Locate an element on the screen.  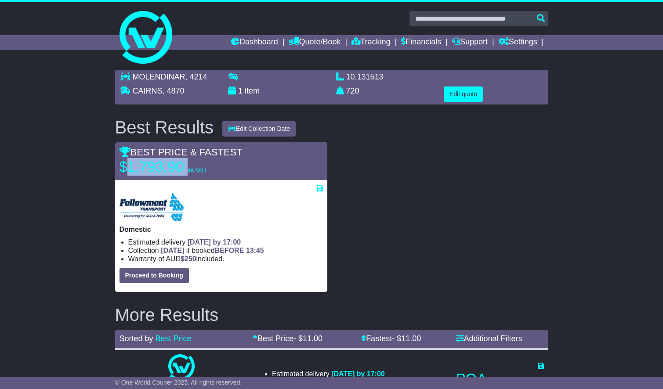
a: Fastest- $11.00 is located at coordinates (391, 339).